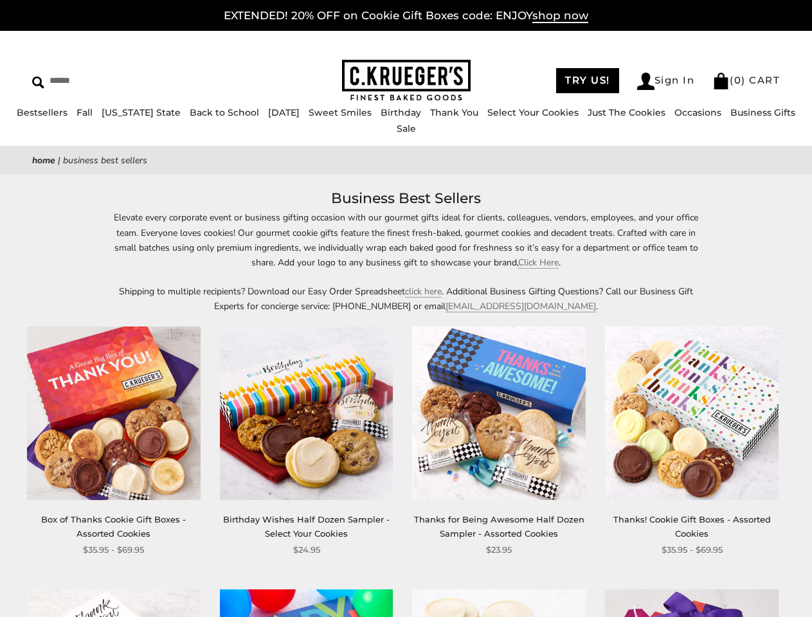 The width and height of the screenshot is (812, 617). Describe the element at coordinates (406, 16) in the screenshot. I see `a: EXTENDED! 20% OFF on Cookie Gift Boxes code: ENJOYshop now` at that location.